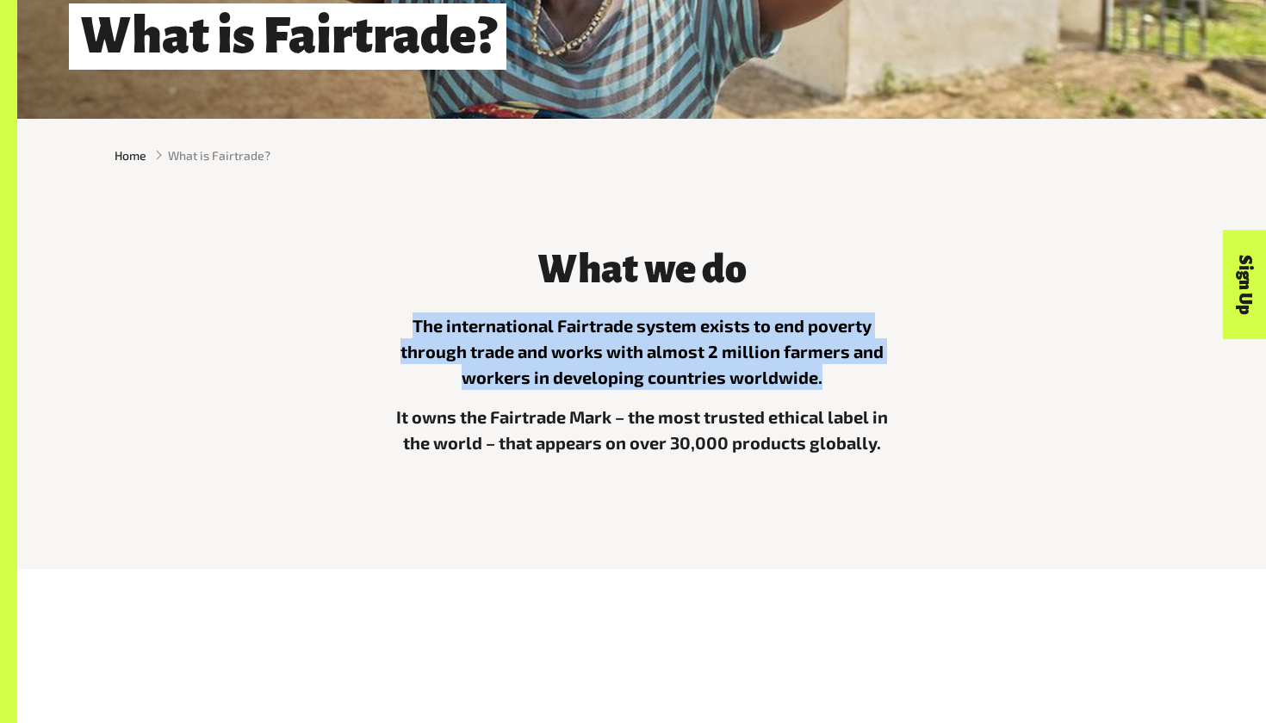  I want to click on p: It owns the Fairtrade Mark – the most trusted ethical label in the world – that appears on over 3..., so click(642, 430).